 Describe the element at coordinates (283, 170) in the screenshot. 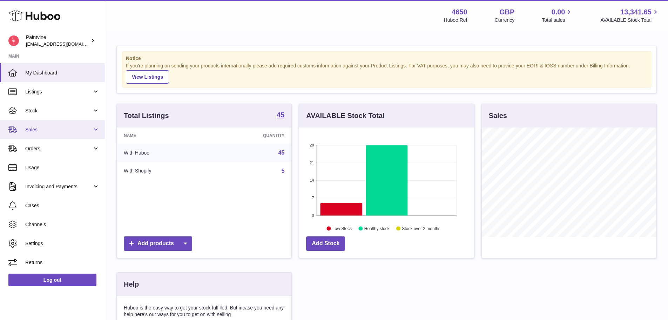

I see `a: 5` at that location.